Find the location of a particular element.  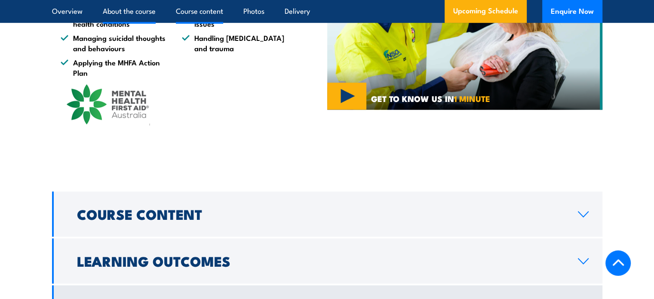

strong: 1 MINUTE is located at coordinates (472, 98).